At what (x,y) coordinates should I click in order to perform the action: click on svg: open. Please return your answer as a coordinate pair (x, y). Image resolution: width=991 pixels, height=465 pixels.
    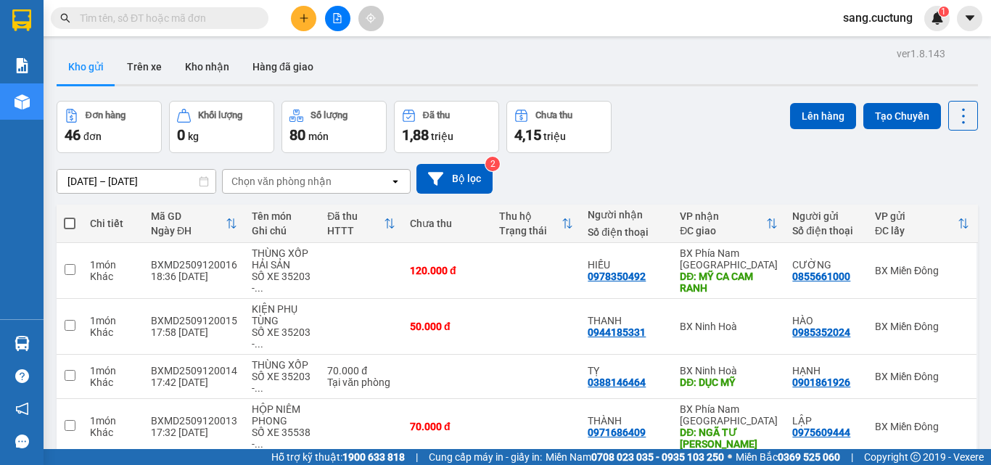
    Looking at the image, I should click on (395, 181).